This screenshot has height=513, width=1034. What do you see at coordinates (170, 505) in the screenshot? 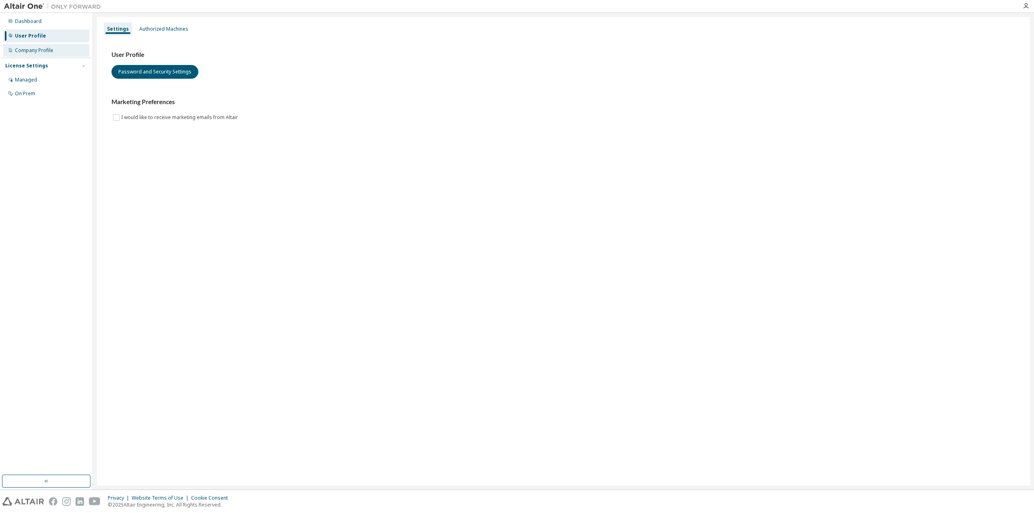
I see `p: © 2025 Altair Engineering, Inc. All Rights Reserved.` at bounding box center [170, 505].